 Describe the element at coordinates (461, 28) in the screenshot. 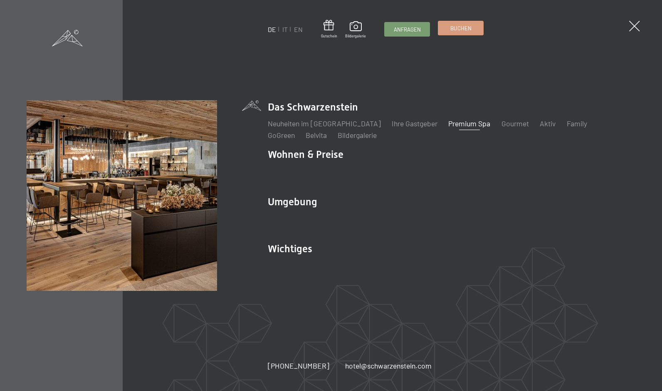

I see `span: Buchen` at that location.